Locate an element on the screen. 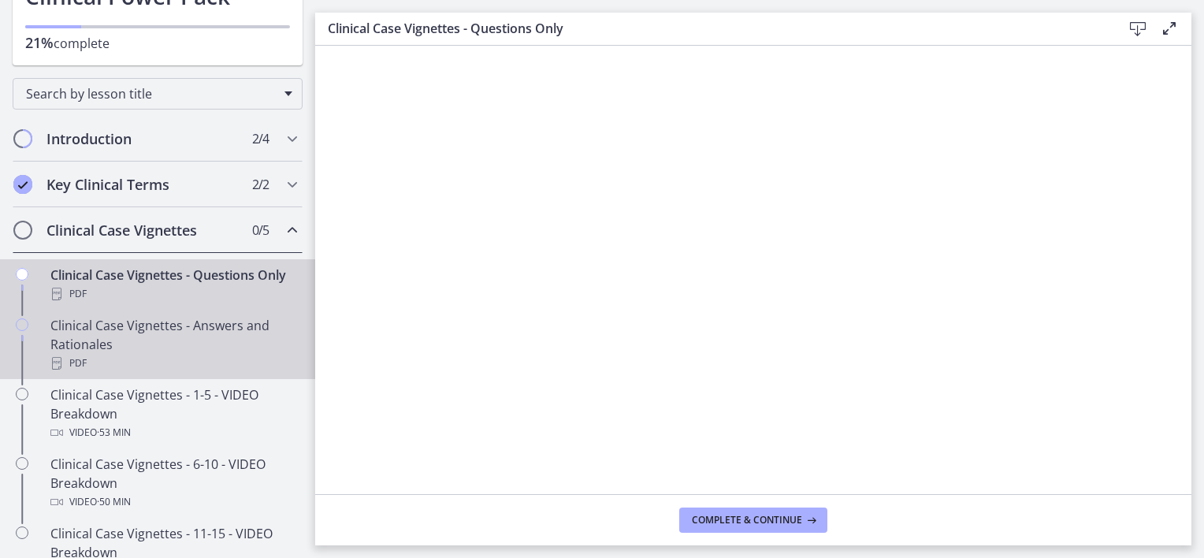 This screenshot has width=1204, height=558. span: 21% is located at coordinates (39, 43).